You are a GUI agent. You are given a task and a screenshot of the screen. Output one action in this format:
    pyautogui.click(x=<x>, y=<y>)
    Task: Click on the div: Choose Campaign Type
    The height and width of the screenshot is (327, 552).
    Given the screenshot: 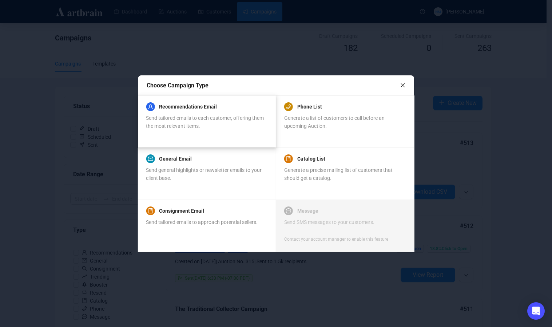 What is the action you would take?
    pyautogui.click(x=273, y=85)
    